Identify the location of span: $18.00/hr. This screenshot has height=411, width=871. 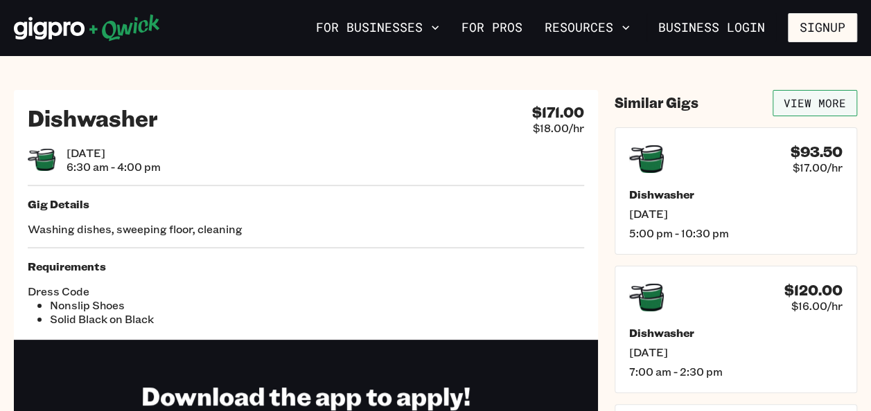
(558, 128).